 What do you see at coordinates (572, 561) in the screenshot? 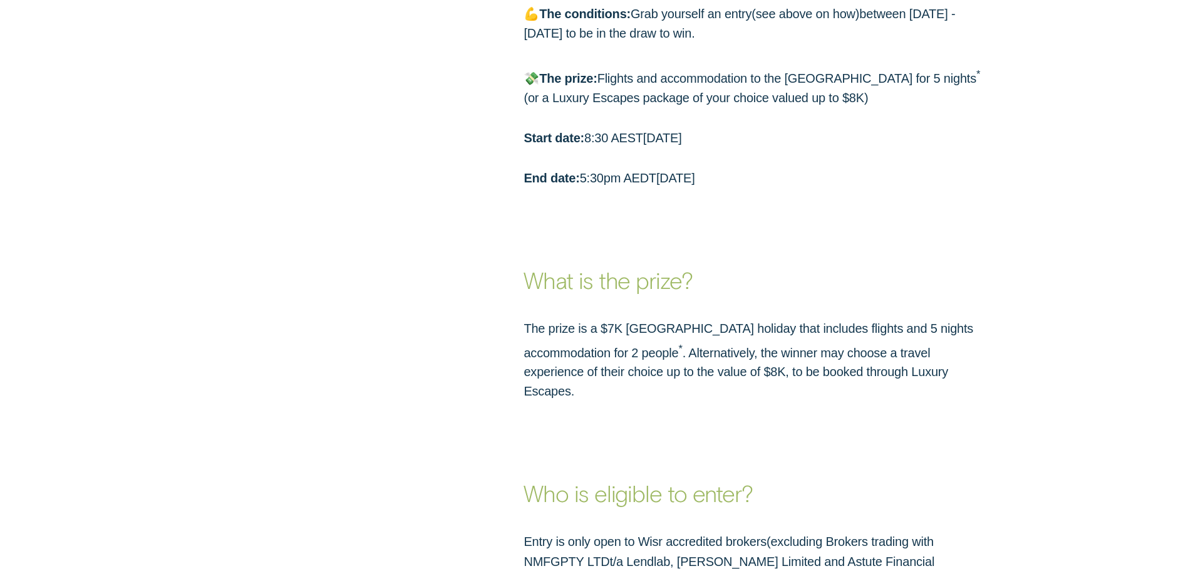
I see `span: P T Y` at bounding box center [572, 561].